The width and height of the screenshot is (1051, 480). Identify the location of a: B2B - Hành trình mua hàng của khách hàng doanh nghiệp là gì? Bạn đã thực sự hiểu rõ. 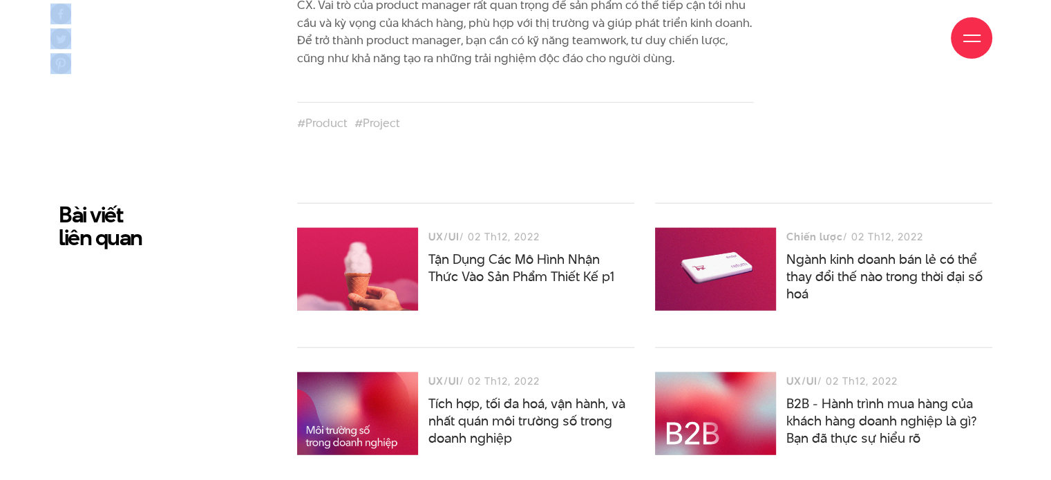
(881, 421).